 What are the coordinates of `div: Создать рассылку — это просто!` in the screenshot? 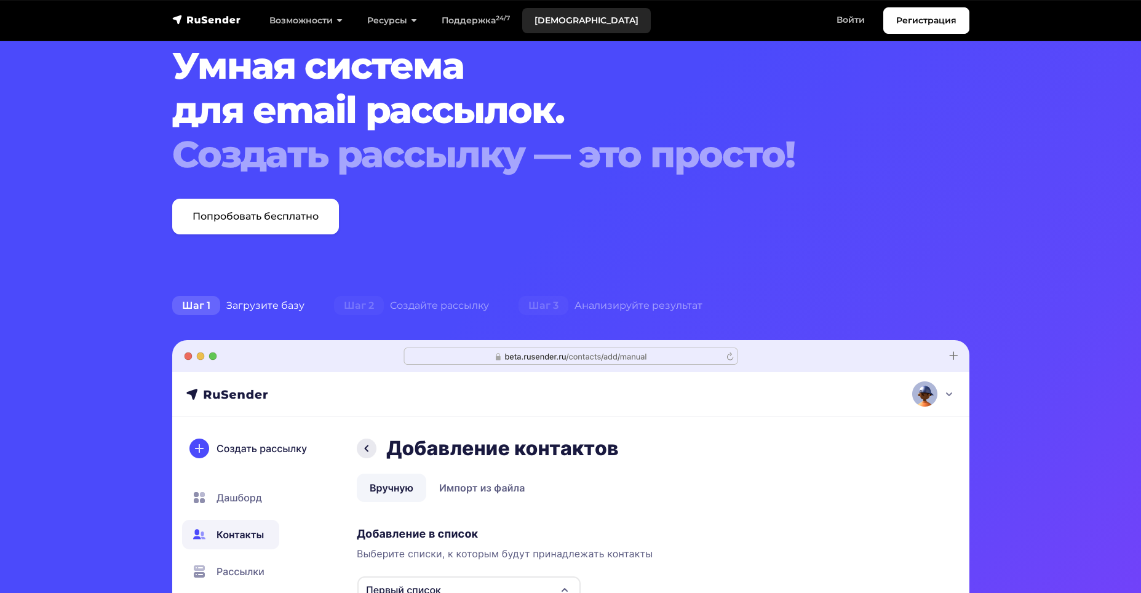 It's located at (537, 154).